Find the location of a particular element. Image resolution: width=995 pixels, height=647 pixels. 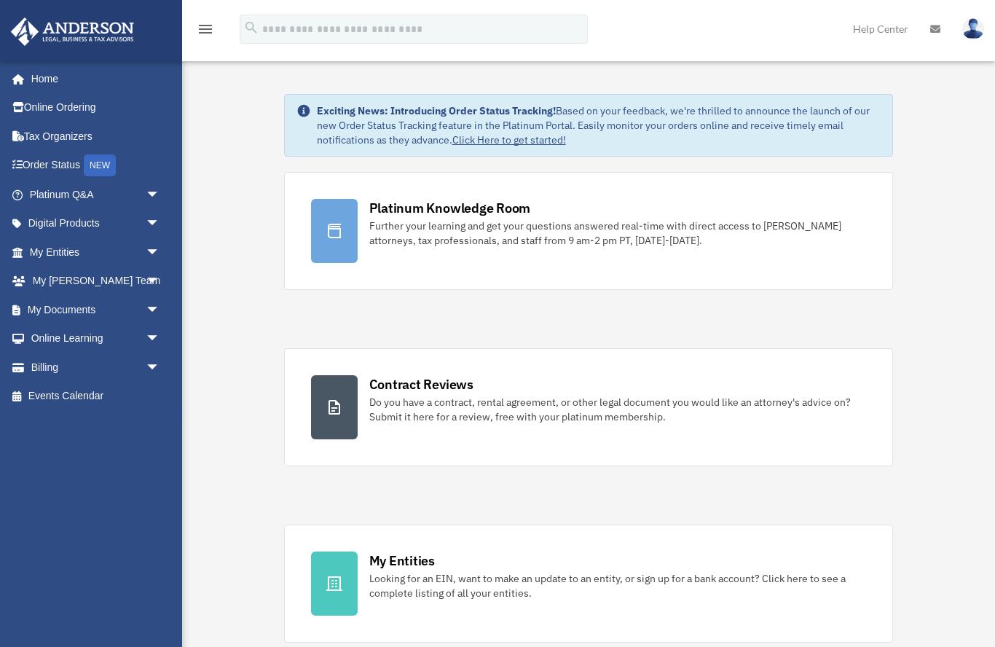

img: User Pic is located at coordinates (973, 28).